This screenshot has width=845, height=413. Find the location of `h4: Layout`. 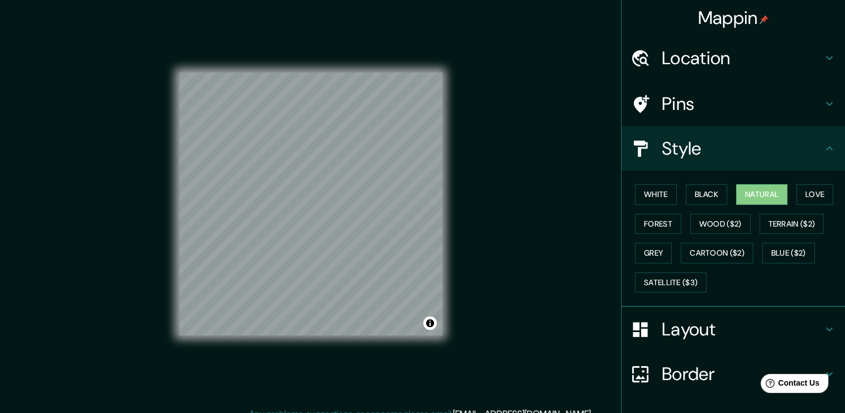

h4: Layout is located at coordinates (742, 329).